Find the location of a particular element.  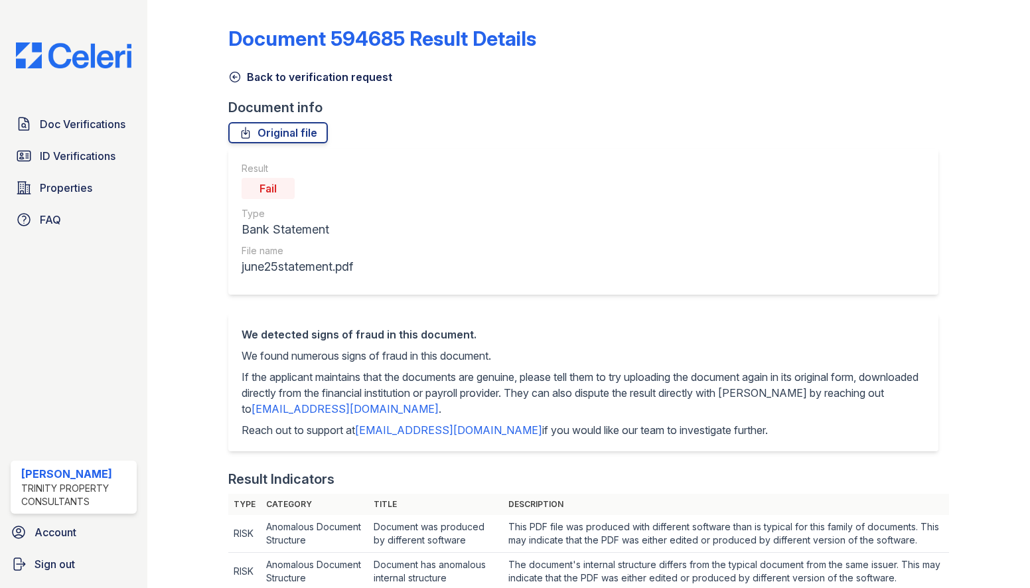

a: Account is located at coordinates (74, 532).